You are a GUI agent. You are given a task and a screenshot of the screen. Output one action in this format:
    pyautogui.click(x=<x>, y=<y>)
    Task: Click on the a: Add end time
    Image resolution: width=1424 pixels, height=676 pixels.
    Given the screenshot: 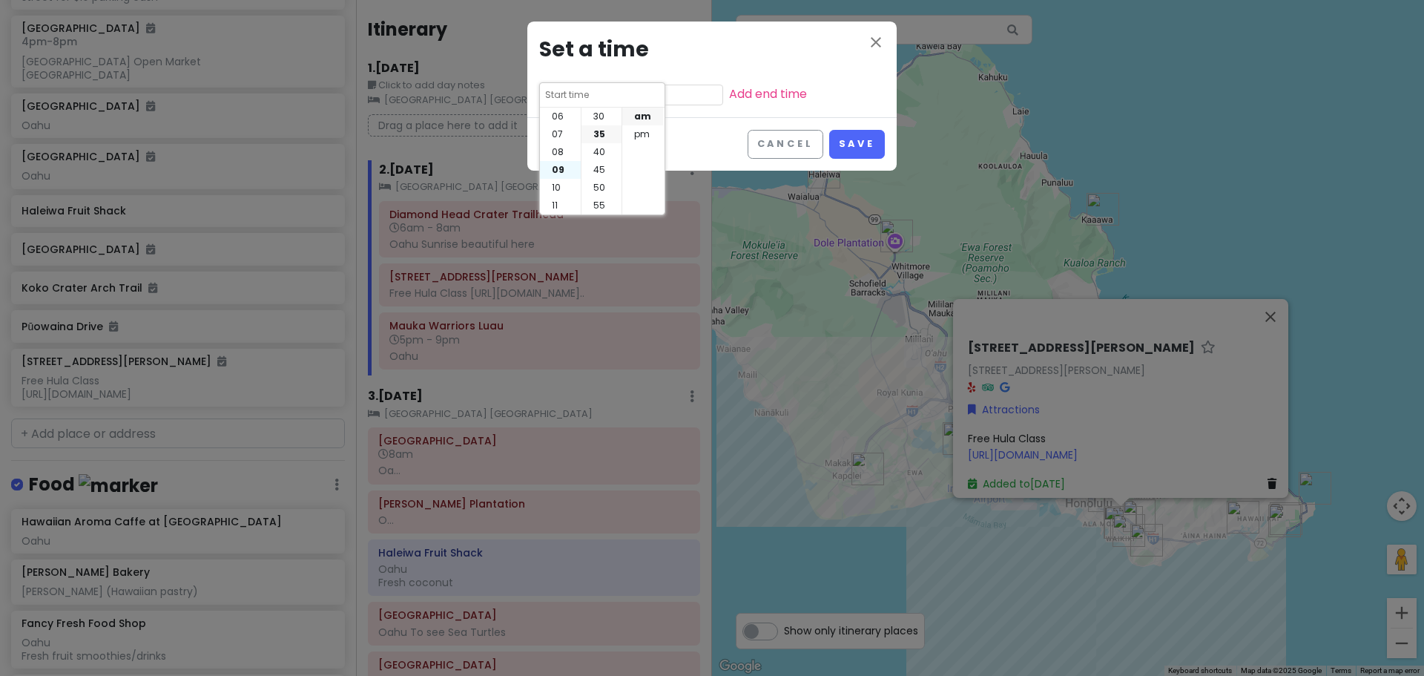 What is the action you would take?
    pyautogui.click(x=768, y=93)
    